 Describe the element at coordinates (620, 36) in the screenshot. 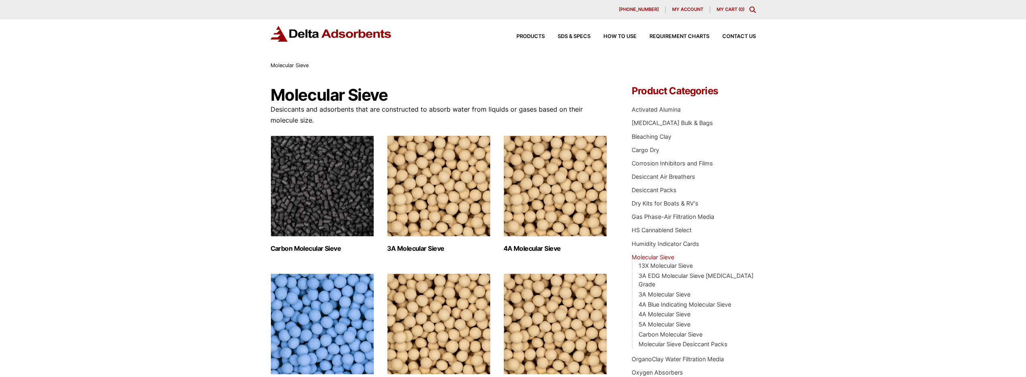

I see `span: How to Use` at that location.